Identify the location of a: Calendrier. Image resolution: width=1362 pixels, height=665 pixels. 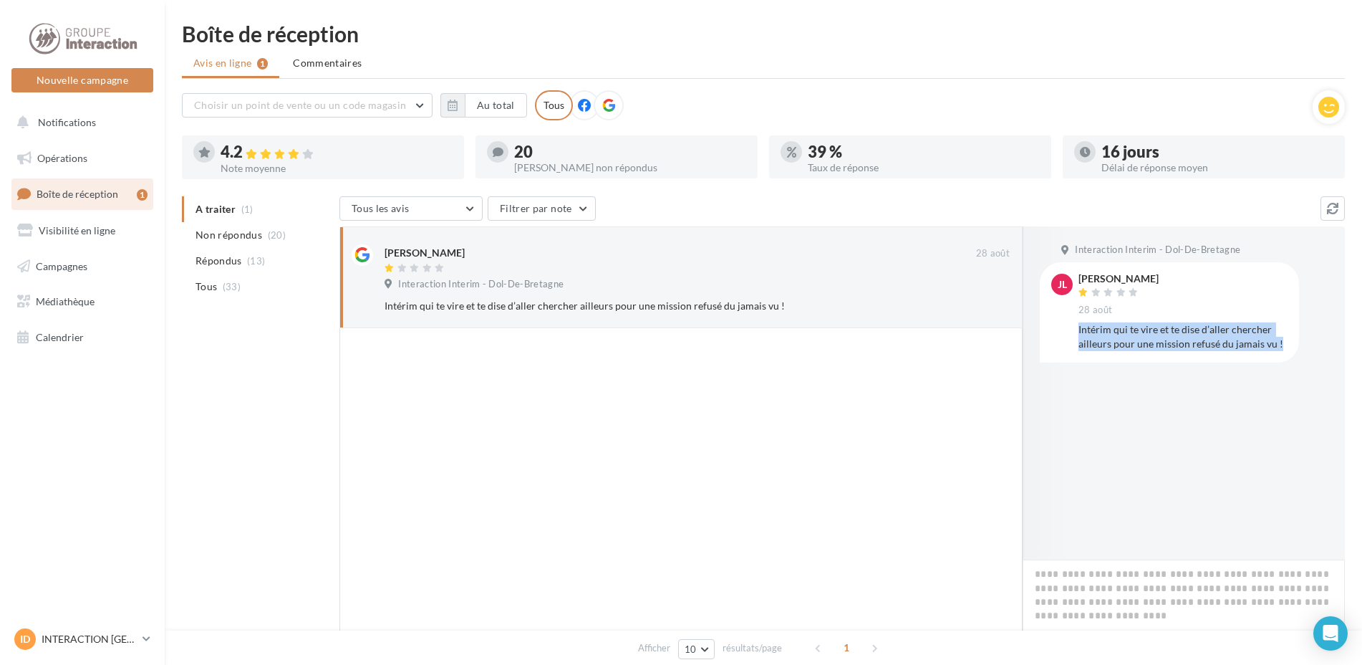
(82, 337).